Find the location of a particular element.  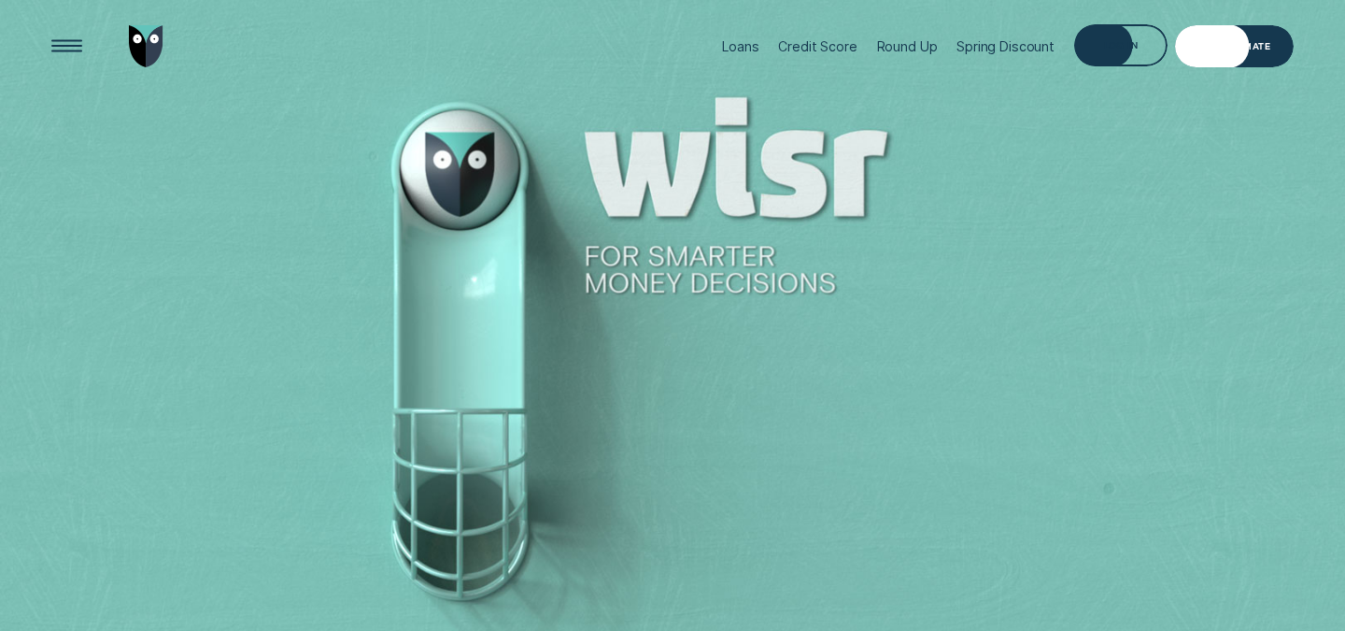

a: Get Estimate is located at coordinates (1234, 46).